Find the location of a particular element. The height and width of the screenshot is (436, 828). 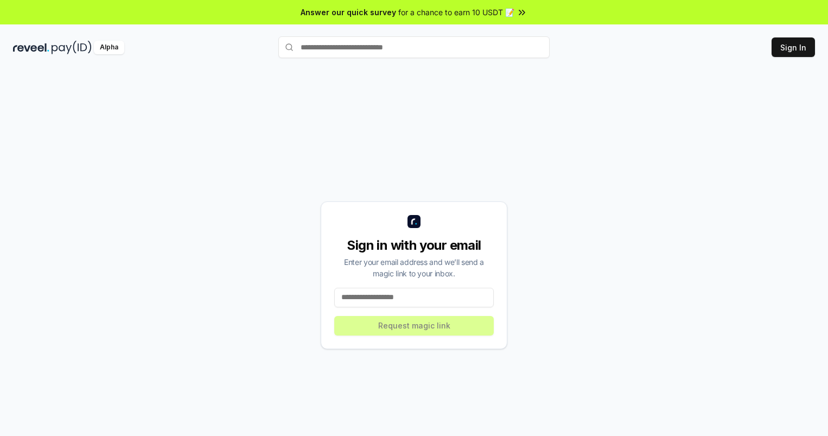

img: reveel_dark is located at coordinates (31, 47).